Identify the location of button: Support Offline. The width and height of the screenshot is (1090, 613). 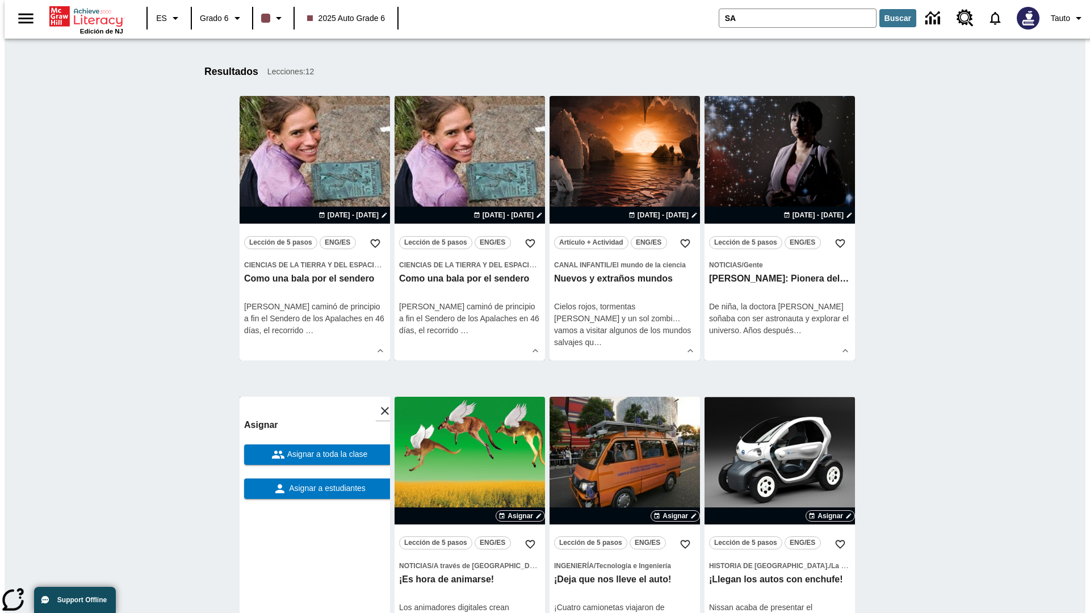
(75, 600).